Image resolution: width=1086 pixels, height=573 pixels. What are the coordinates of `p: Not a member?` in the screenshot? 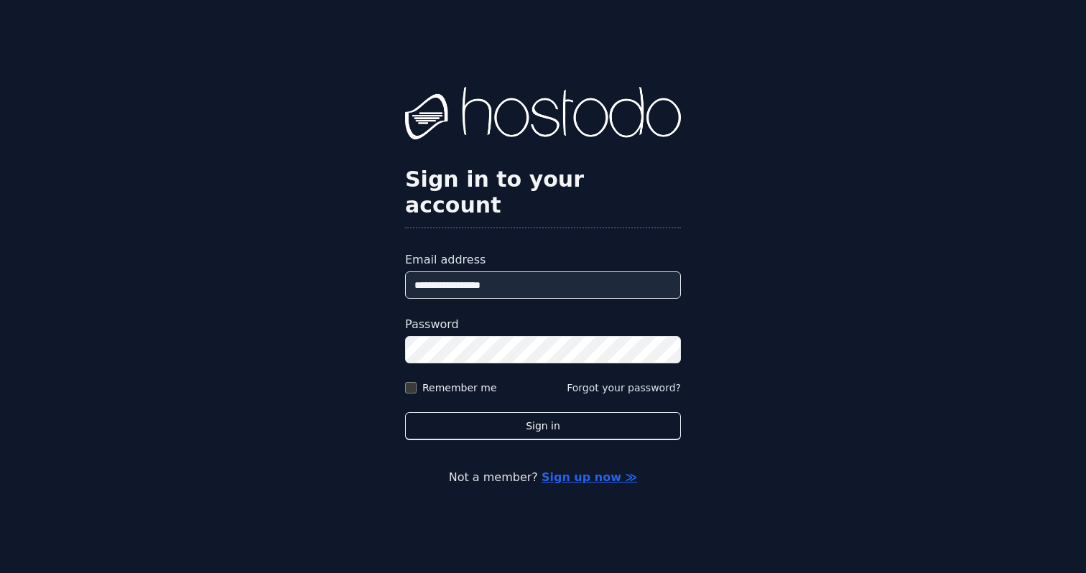 It's located at (543, 478).